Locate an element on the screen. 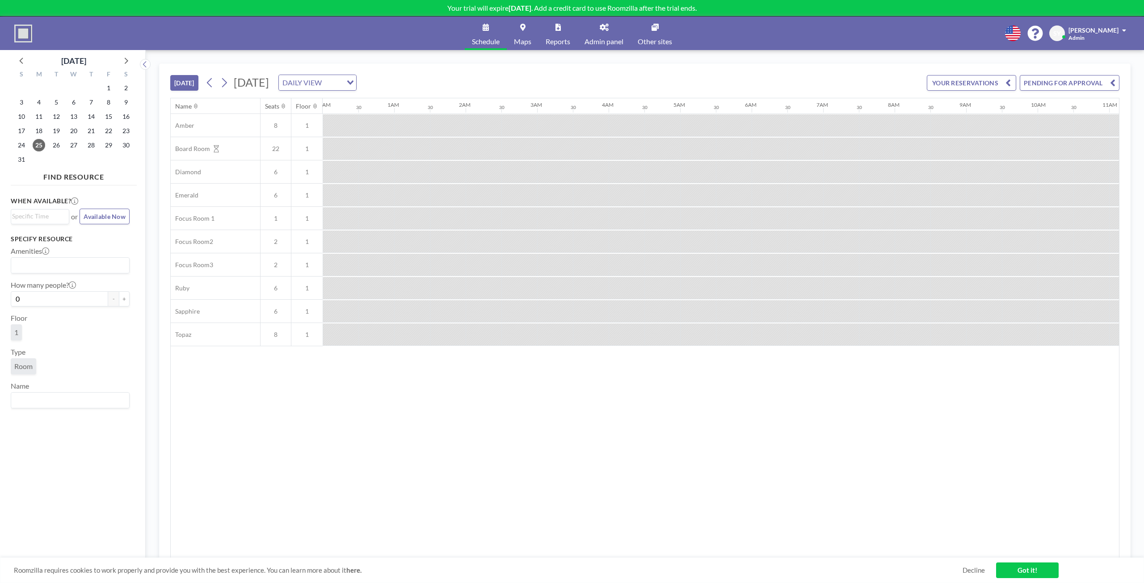  span: Schedule is located at coordinates (486, 42).